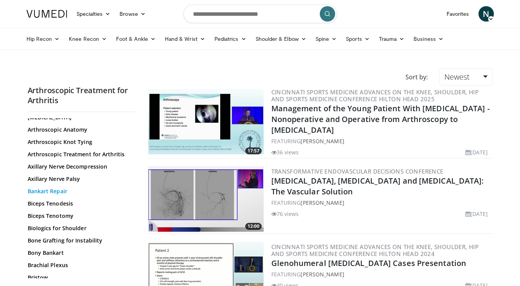  What do you see at coordinates (82, 95) in the screenshot?
I see `h2: Arthroscopic Treatment for Arthritis` at bounding box center [82, 95].